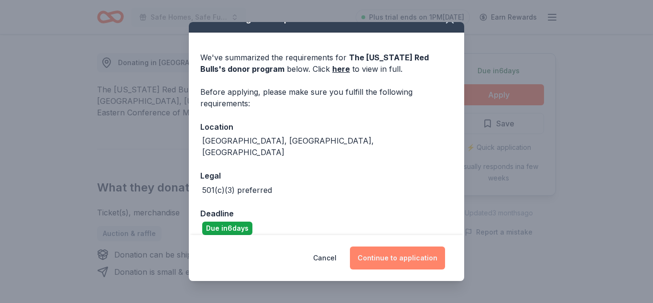 This screenshot has width=653, height=303. What do you see at coordinates (341, 69) in the screenshot?
I see `a: here` at bounding box center [341, 69].